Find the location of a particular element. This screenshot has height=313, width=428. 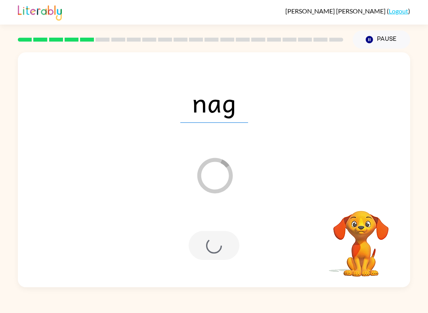

video: Your browser must support playing .mp4 files to use Literably. Please try using another browser. is located at coordinates (361, 238).